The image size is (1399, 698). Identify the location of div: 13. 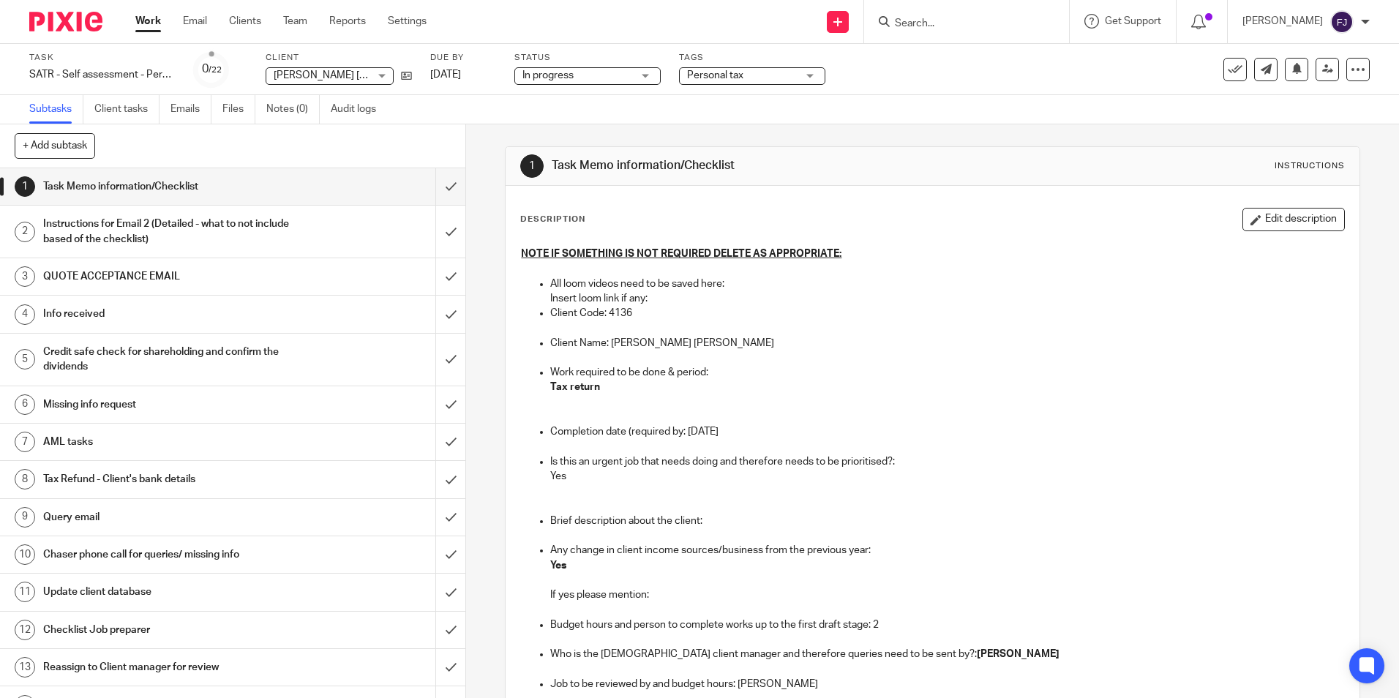
(25, 667).